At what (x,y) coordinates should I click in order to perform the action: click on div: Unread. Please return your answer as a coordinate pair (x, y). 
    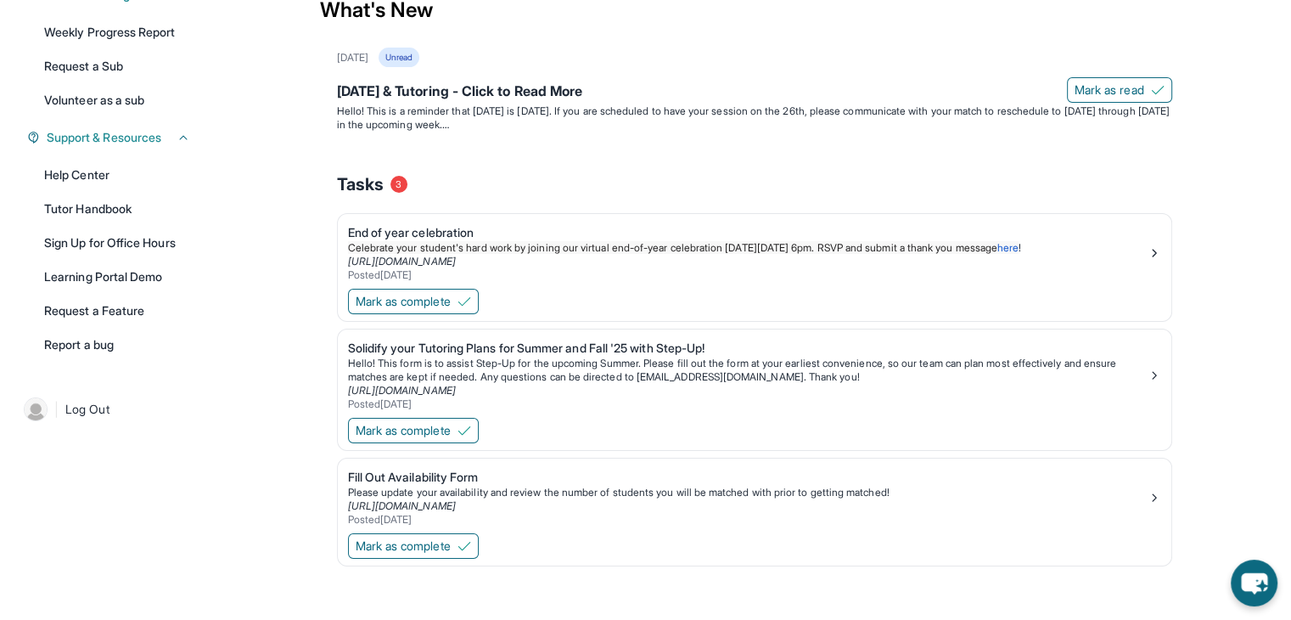
    Looking at the image, I should click on (399, 57).